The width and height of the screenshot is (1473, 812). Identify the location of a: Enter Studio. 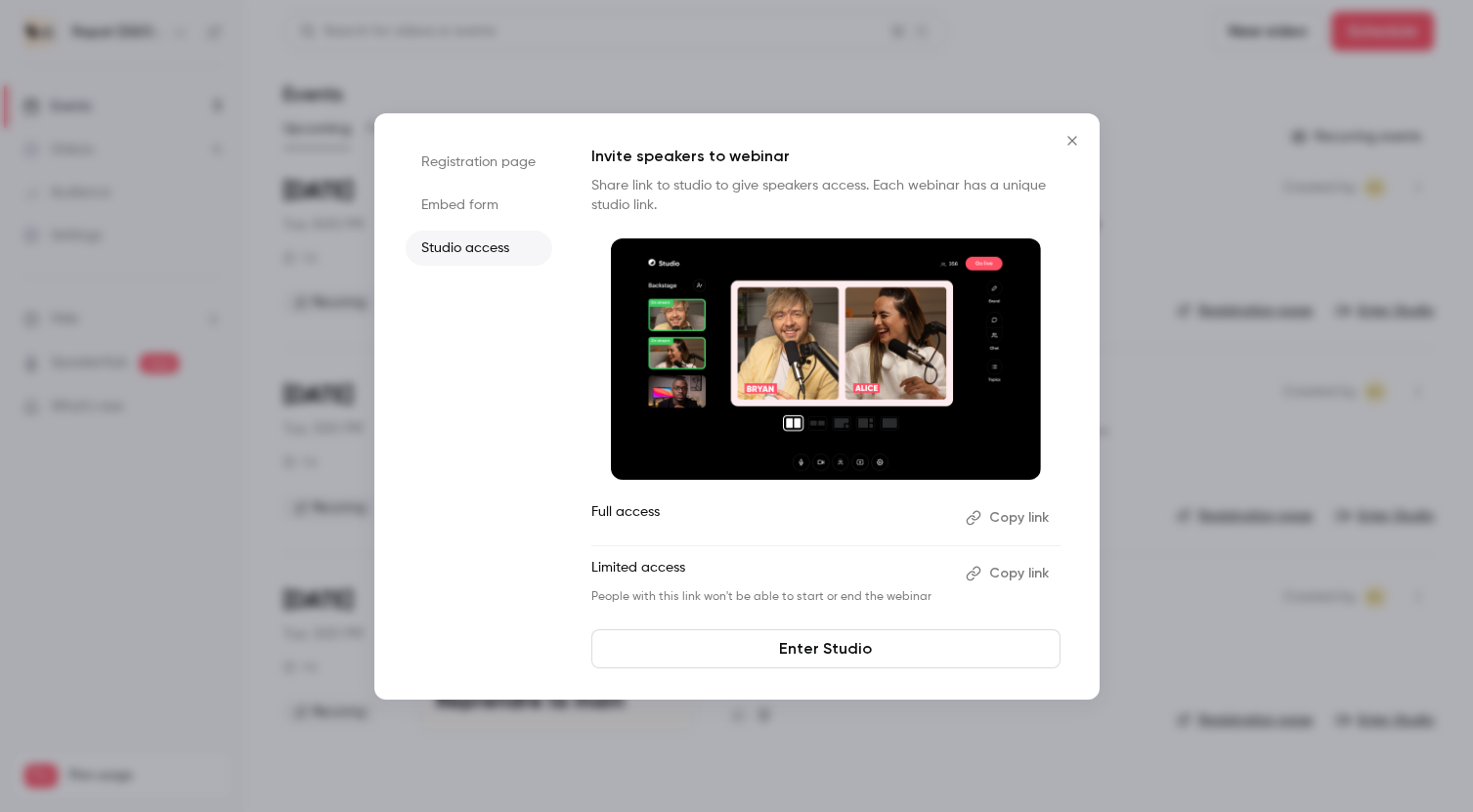
(826, 649).